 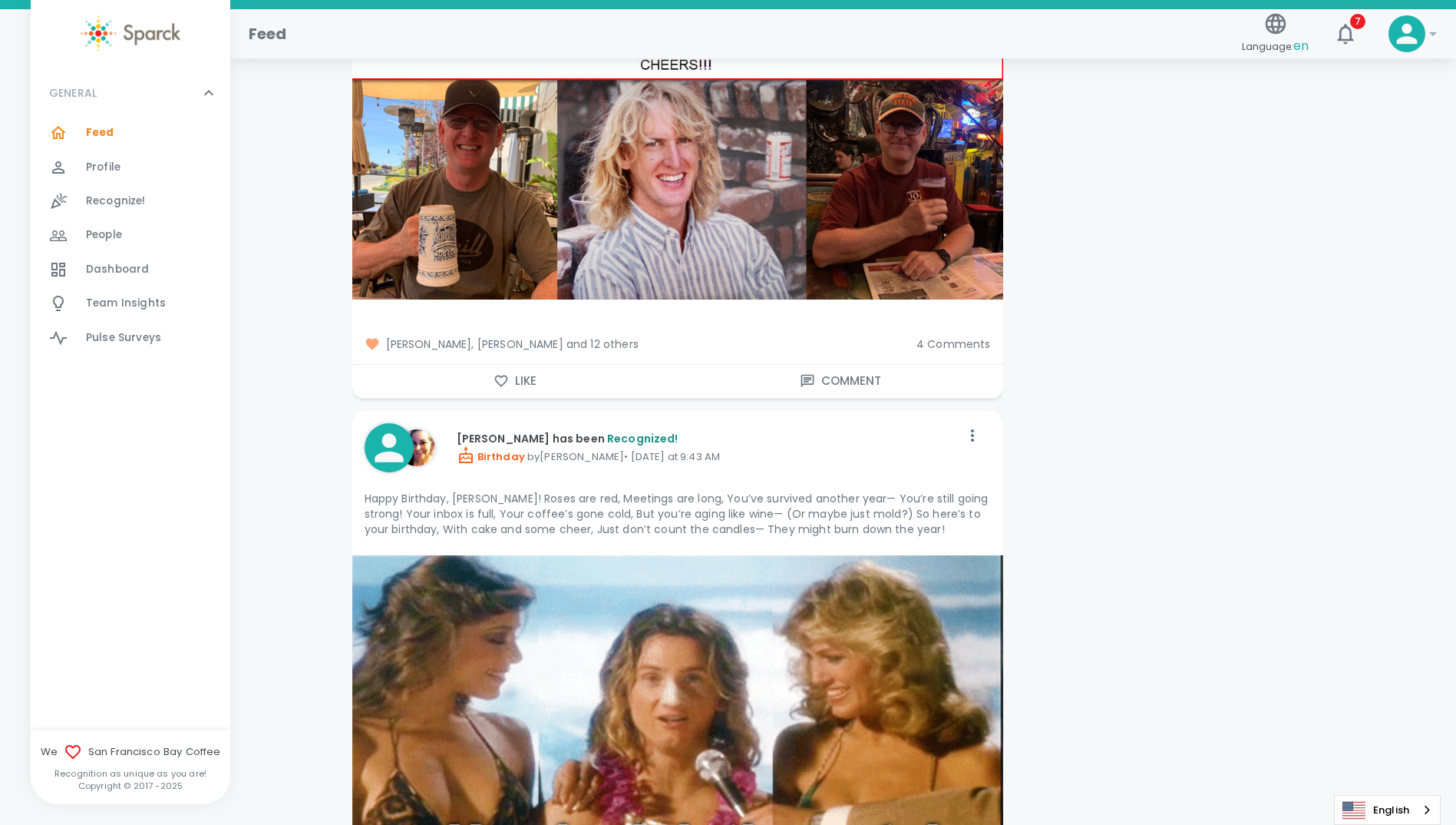 I want to click on div: Team Insights, so click(x=131, y=303).